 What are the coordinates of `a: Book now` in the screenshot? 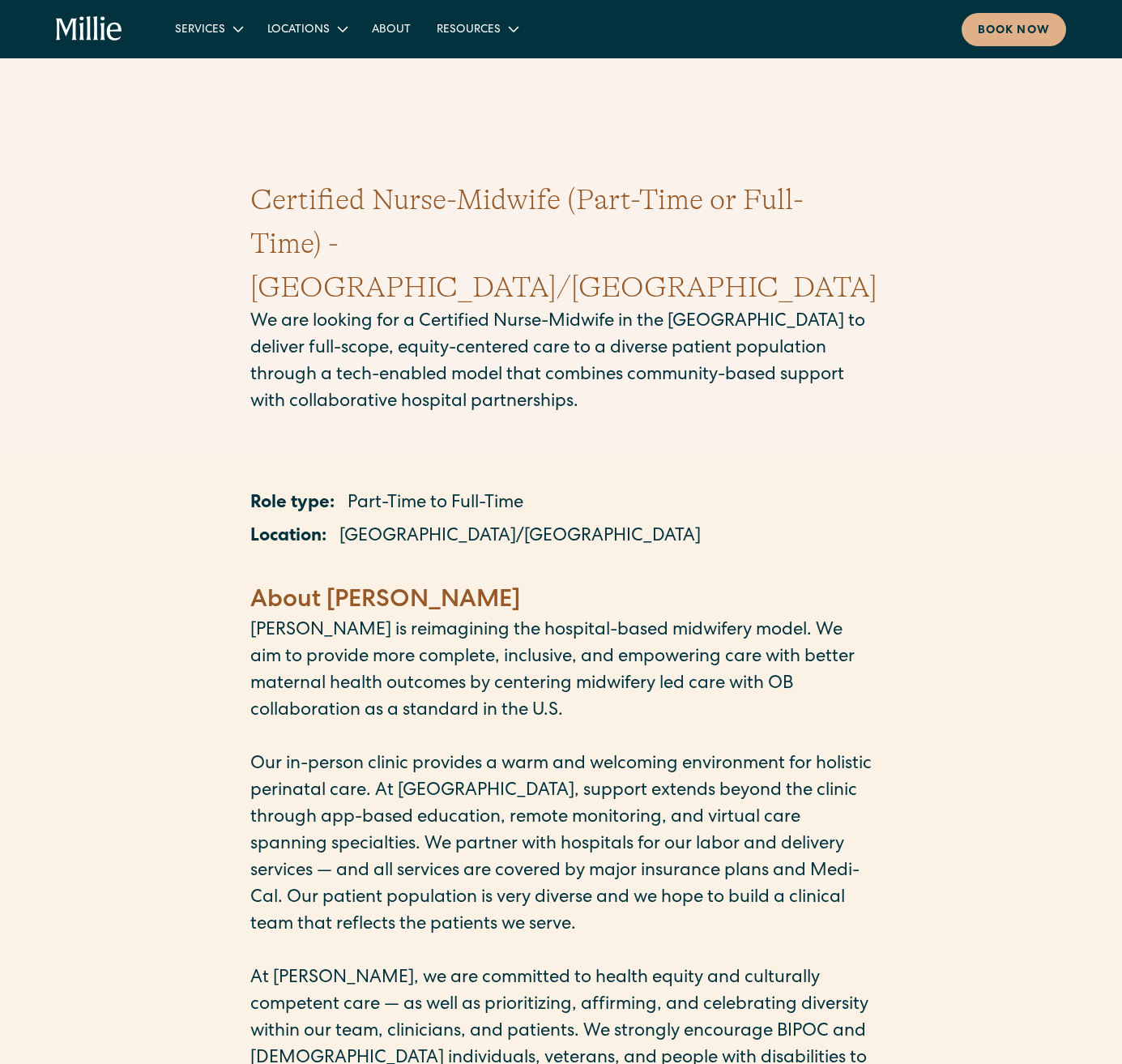 It's located at (1013, 29).